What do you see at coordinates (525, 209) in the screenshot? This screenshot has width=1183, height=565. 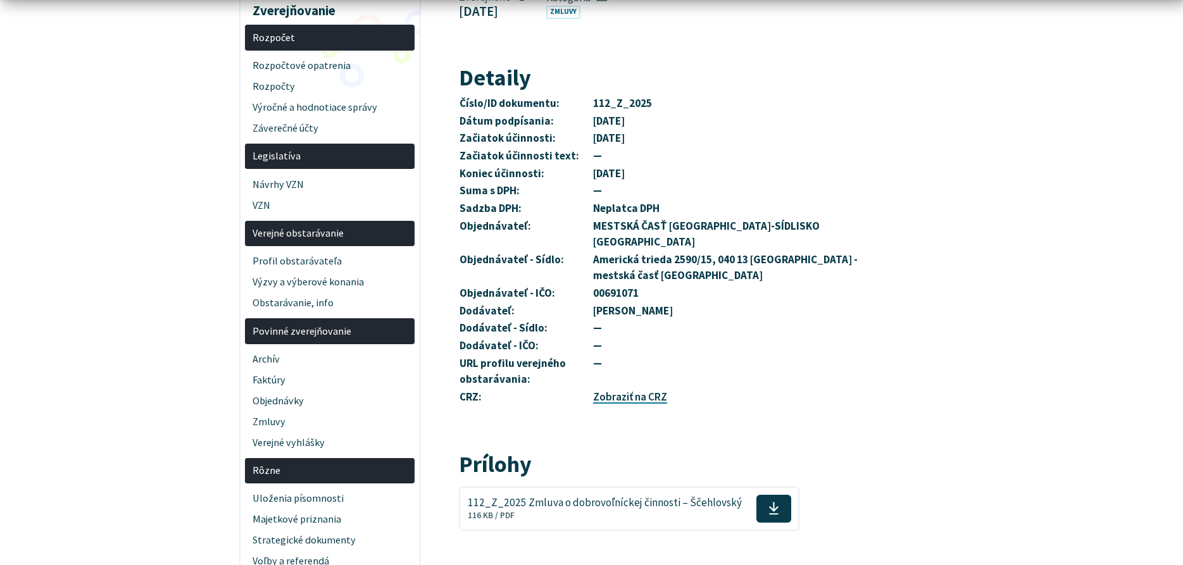 I see `th: Sadzba DPH:` at bounding box center [525, 209].